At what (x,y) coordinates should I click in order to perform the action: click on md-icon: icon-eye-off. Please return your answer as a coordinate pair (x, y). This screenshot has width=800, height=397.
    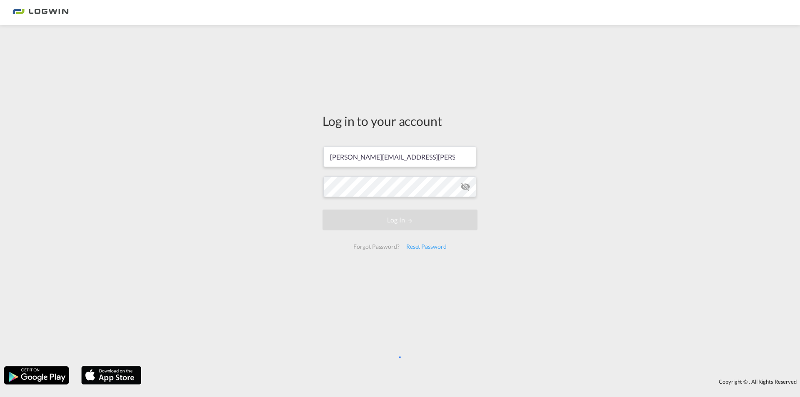
    Looking at the image, I should click on (465, 187).